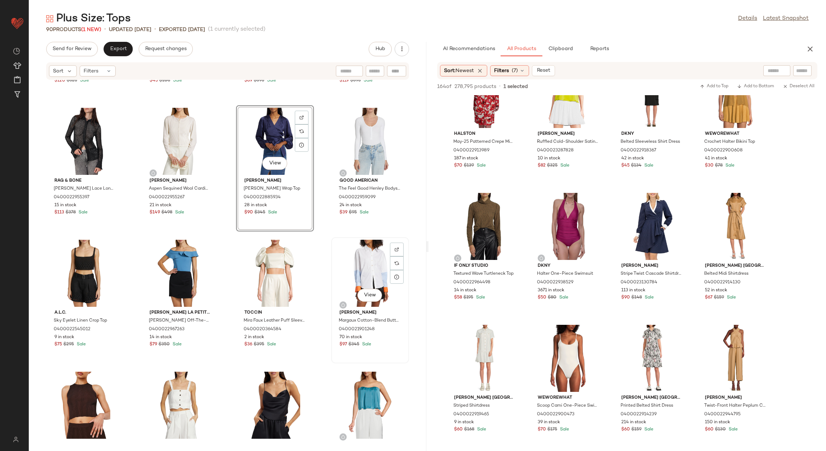  Describe the element at coordinates (354, 344) in the screenshot. I see `span: $345` at that location.